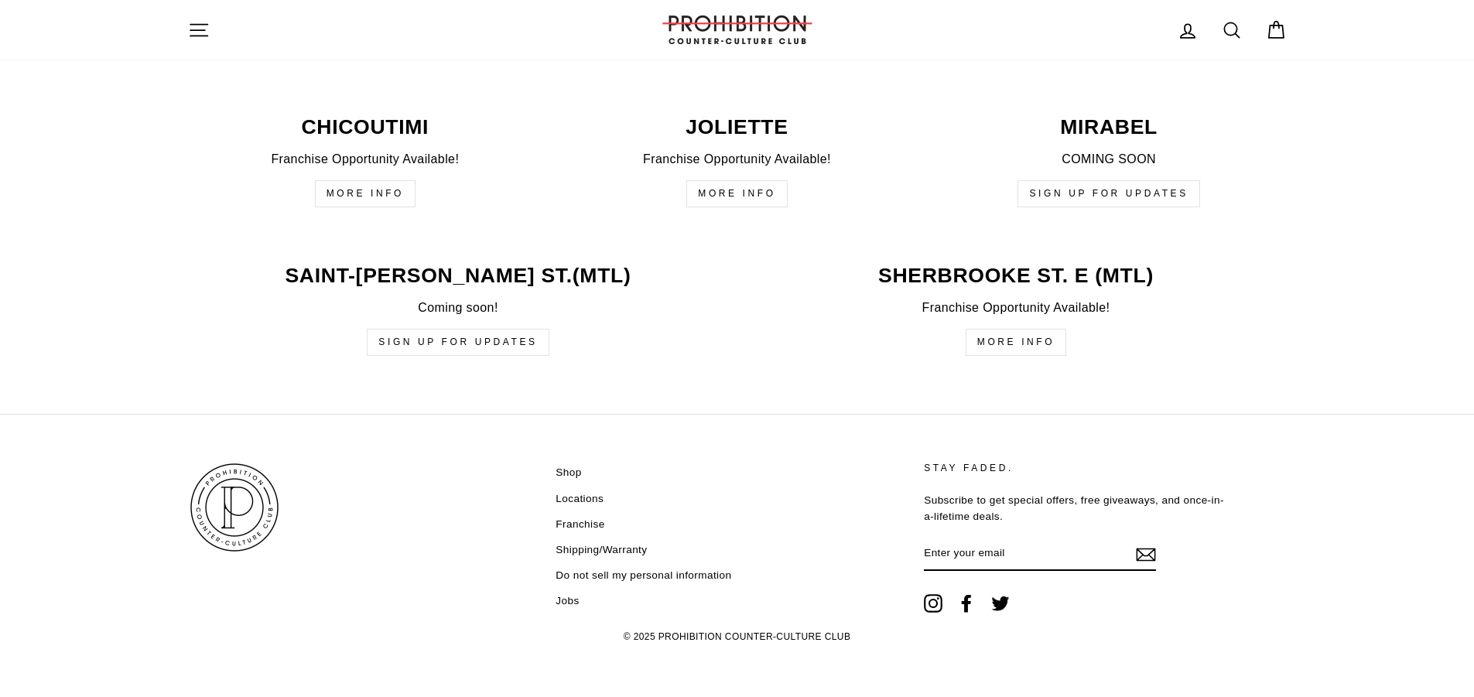 This screenshot has width=1474, height=697. I want to click on p: COMING SOON, so click(1109, 159).